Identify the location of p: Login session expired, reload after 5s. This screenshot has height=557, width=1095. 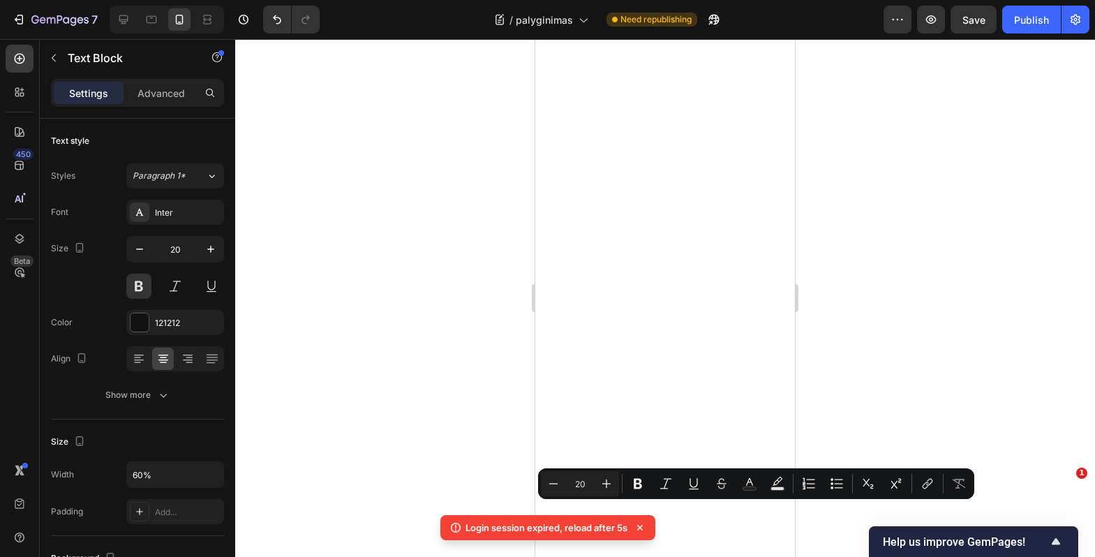
(547, 528).